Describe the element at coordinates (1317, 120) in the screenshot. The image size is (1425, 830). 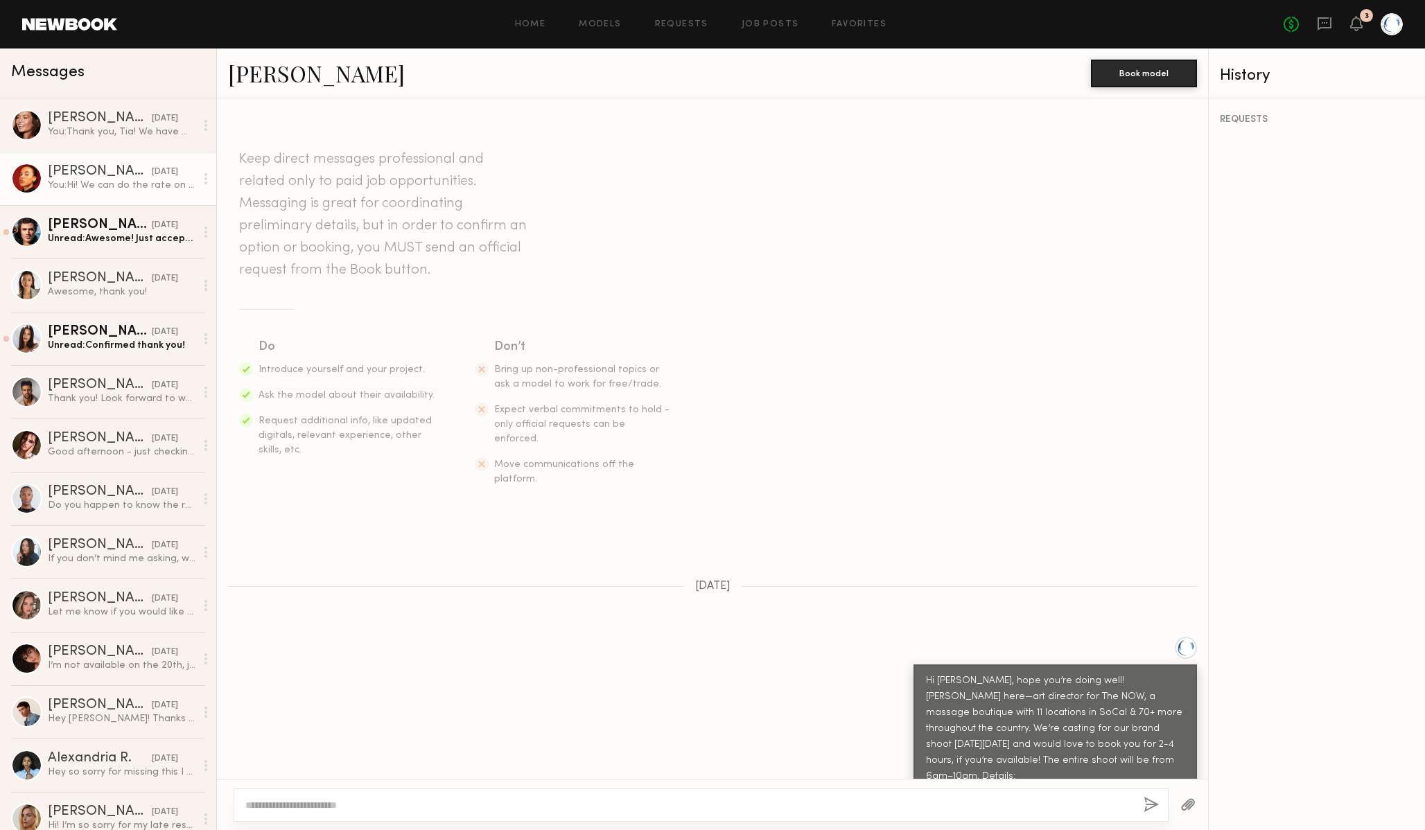
I see `div: REQUESTS` at that location.